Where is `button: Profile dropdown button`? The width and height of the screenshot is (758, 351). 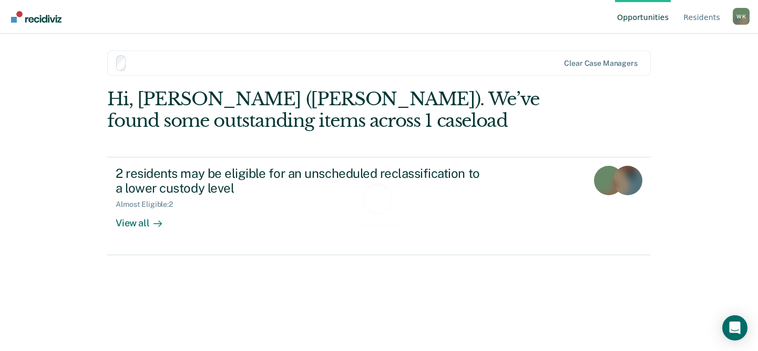
button: Profile dropdown button is located at coordinates (741, 16).